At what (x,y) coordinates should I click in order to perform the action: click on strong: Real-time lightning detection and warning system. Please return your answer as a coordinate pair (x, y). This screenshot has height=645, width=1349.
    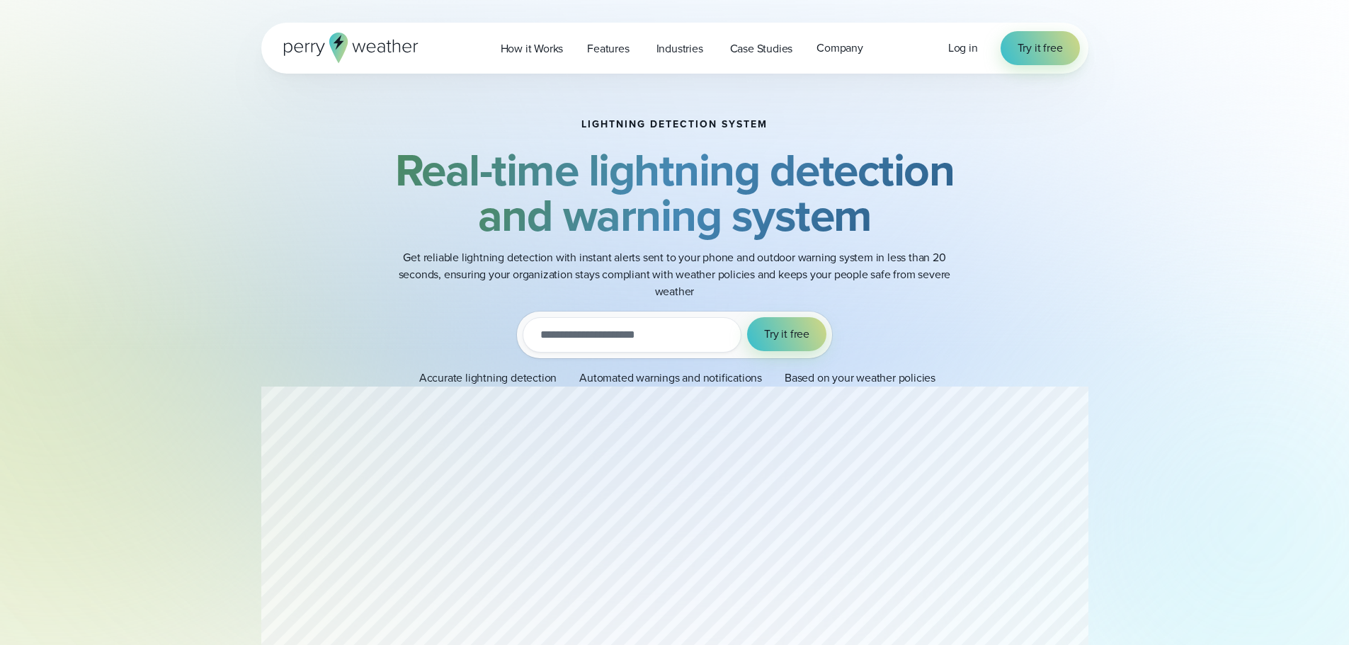
    Looking at the image, I should click on (675, 193).